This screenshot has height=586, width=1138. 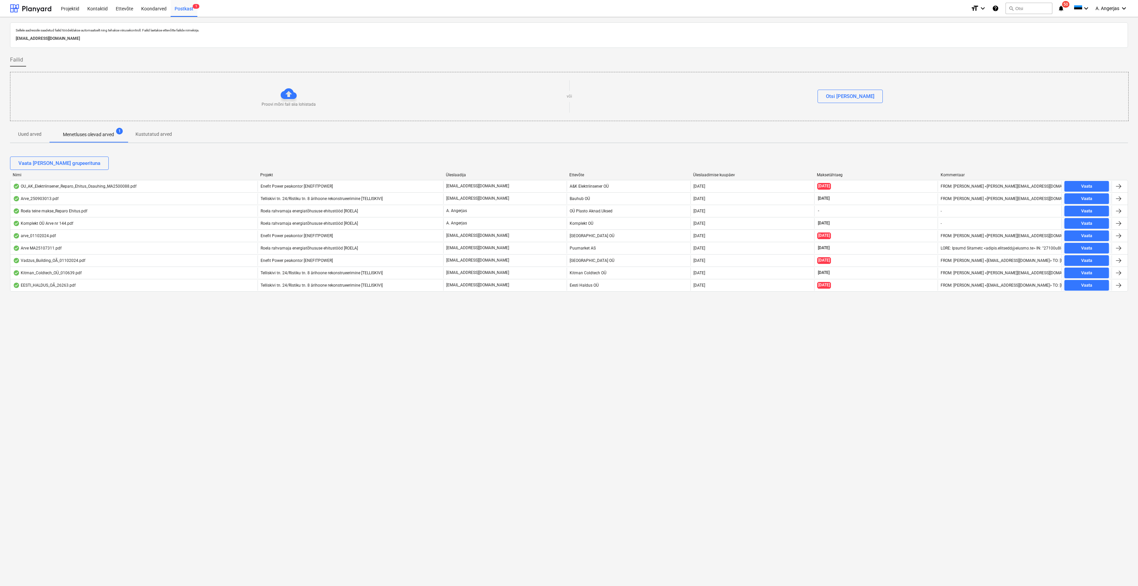 I want to click on div: Maksetähtaeg, so click(x=876, y=175).